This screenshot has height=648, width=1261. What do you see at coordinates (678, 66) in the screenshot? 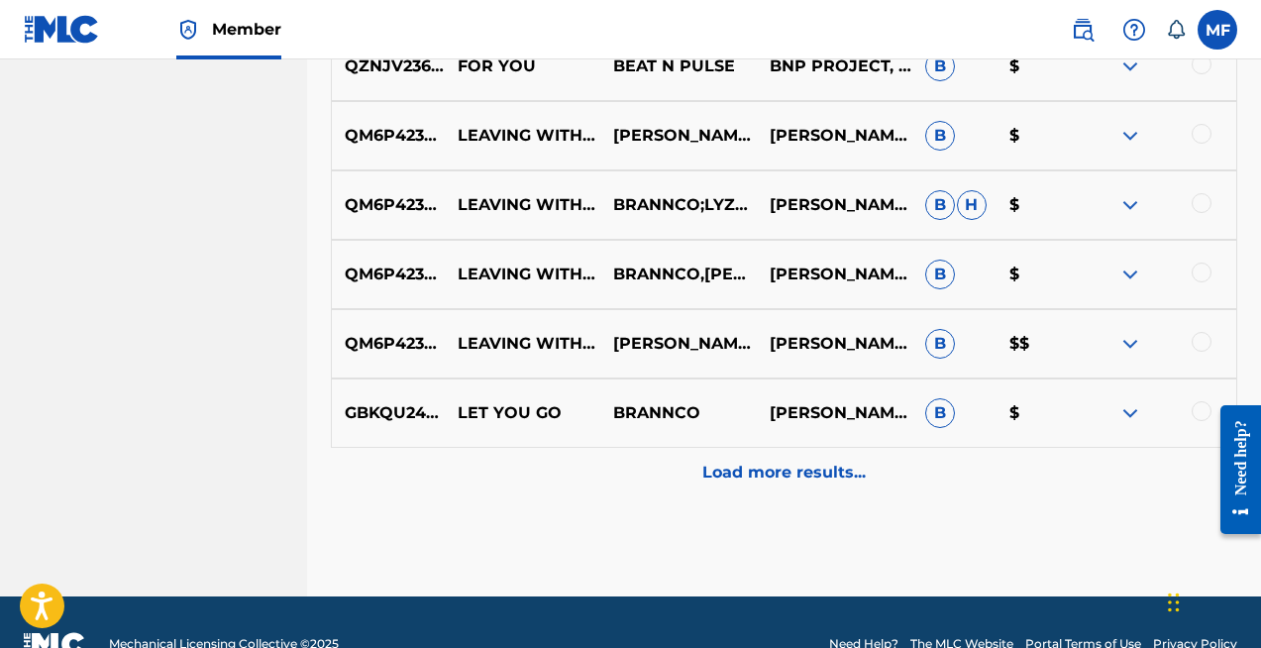
I see `p: BEAT N PULSE` at bounding box center [678, 66].